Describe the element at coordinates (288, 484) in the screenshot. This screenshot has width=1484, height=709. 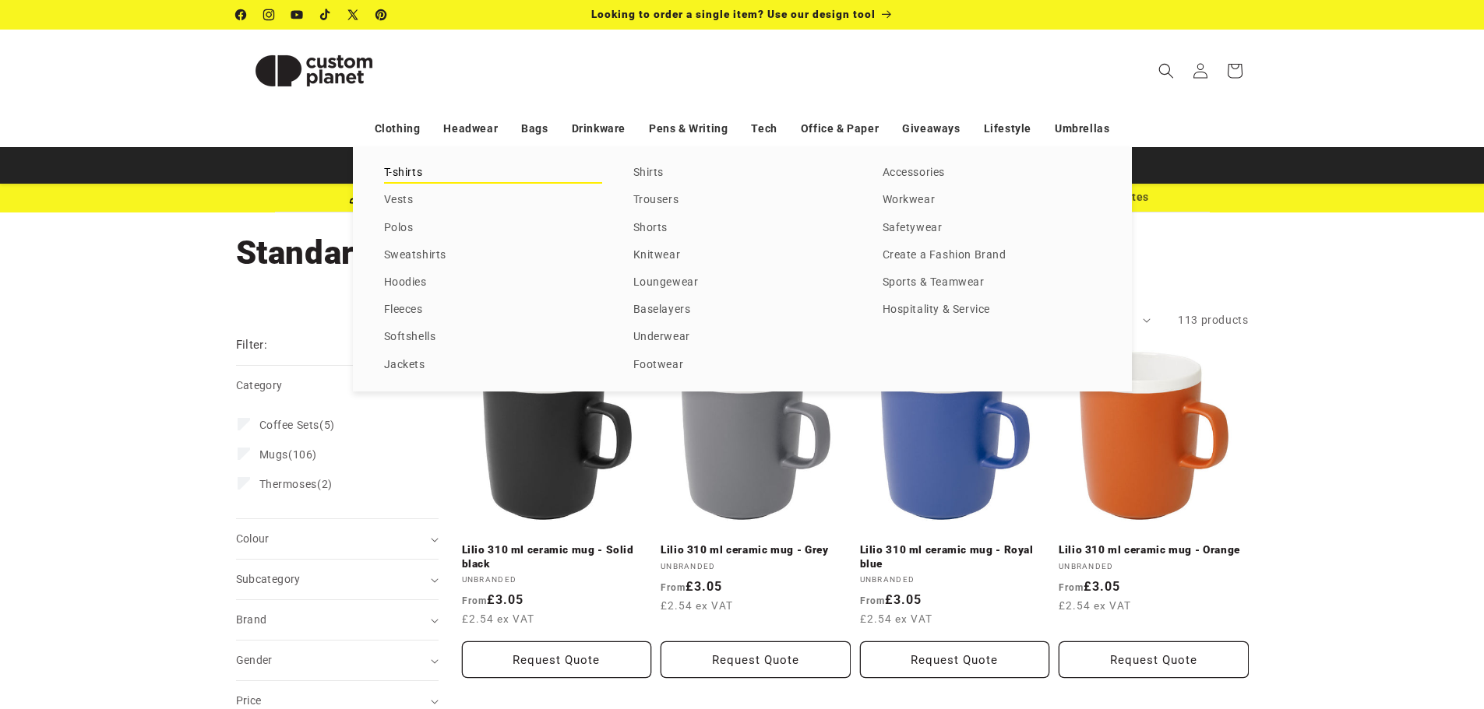
I see `span: Thermoses` at that location.